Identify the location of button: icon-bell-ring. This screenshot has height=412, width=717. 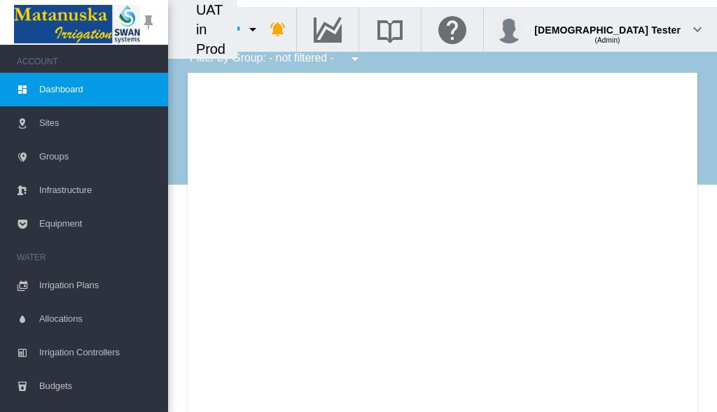
(278, 29).